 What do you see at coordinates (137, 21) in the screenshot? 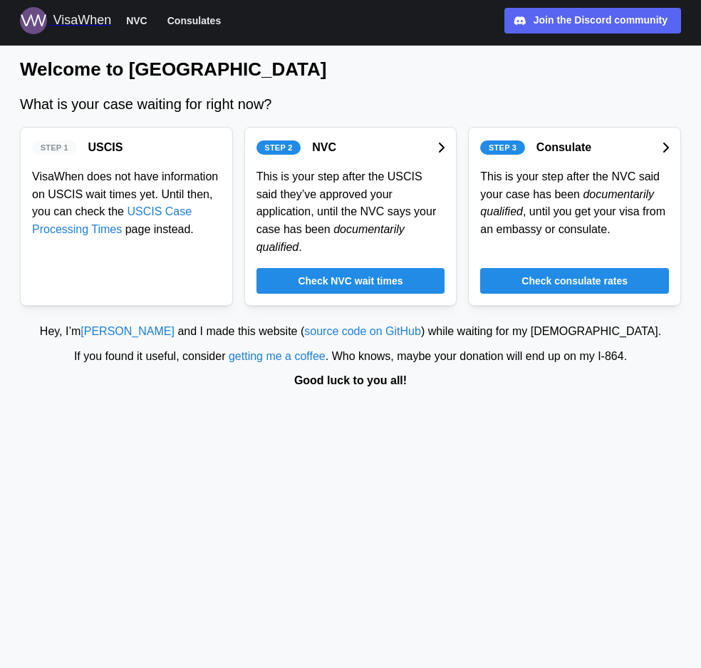
I see `a: NVC` at bounding box center [137, 21].